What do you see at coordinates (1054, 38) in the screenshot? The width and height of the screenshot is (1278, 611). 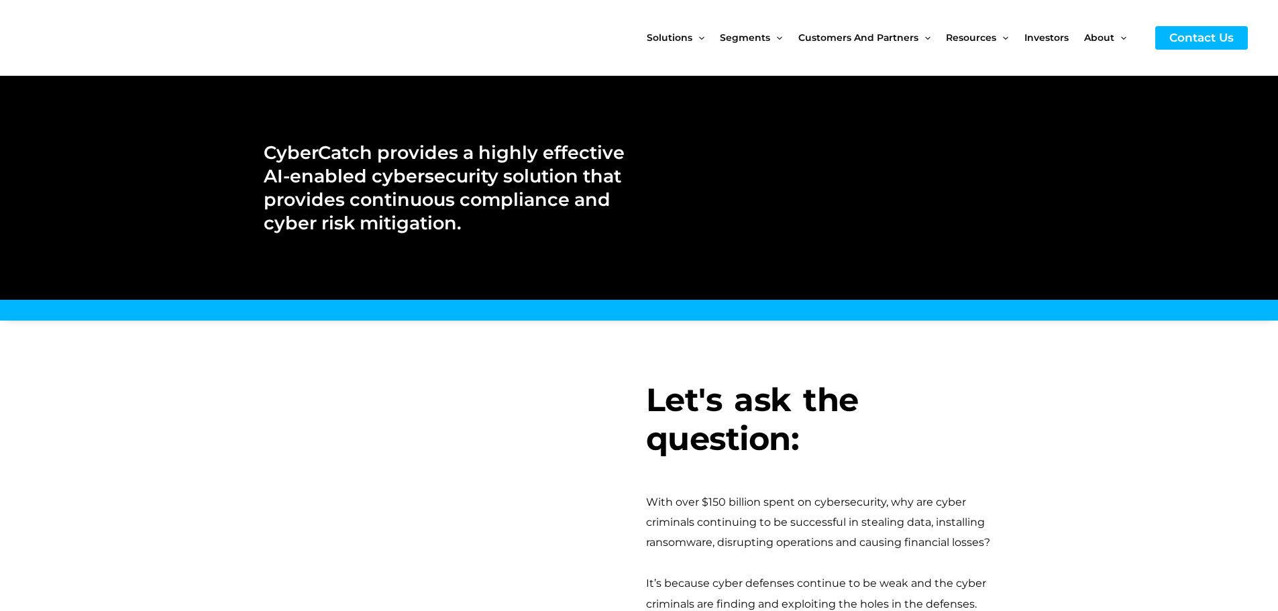 I see `a: Investors` at bounding box center [1054, 38].